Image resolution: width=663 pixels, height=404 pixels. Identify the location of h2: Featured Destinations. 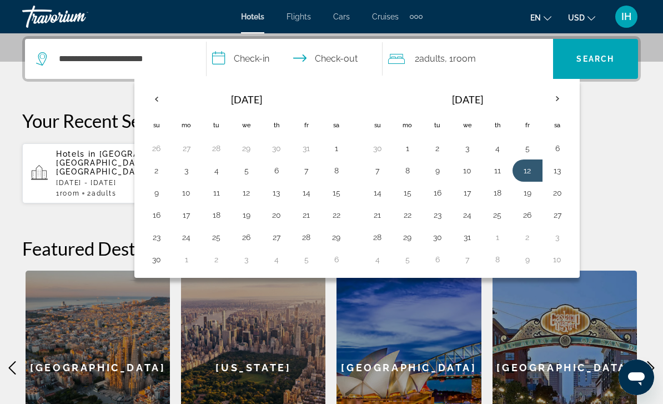
(331, 248).